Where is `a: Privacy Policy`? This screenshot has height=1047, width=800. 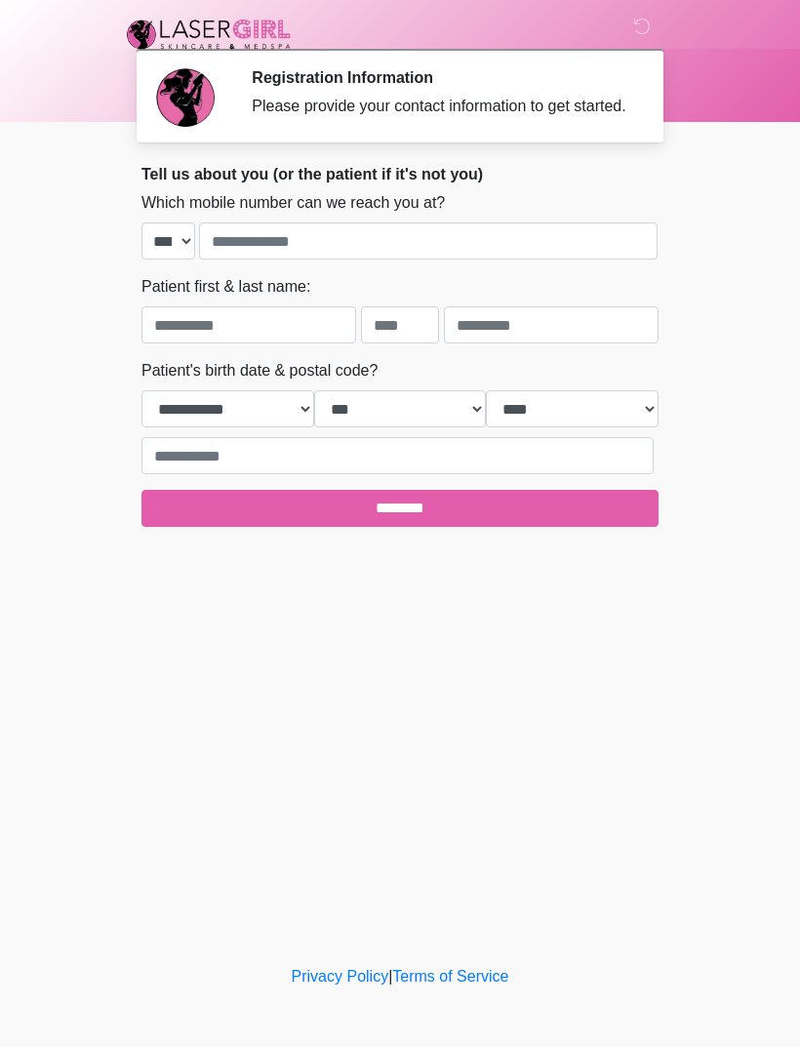
a: Privacy Policy is located at coordinates (340, 975).